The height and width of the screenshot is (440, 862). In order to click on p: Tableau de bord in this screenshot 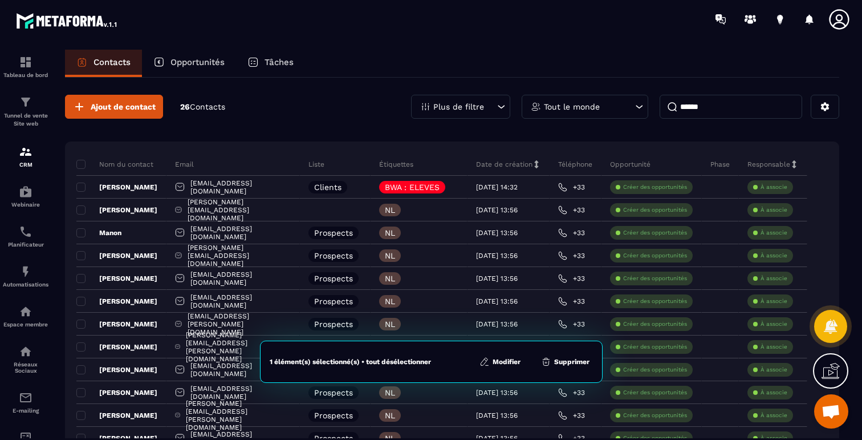, I will do `click(26, 75)`.